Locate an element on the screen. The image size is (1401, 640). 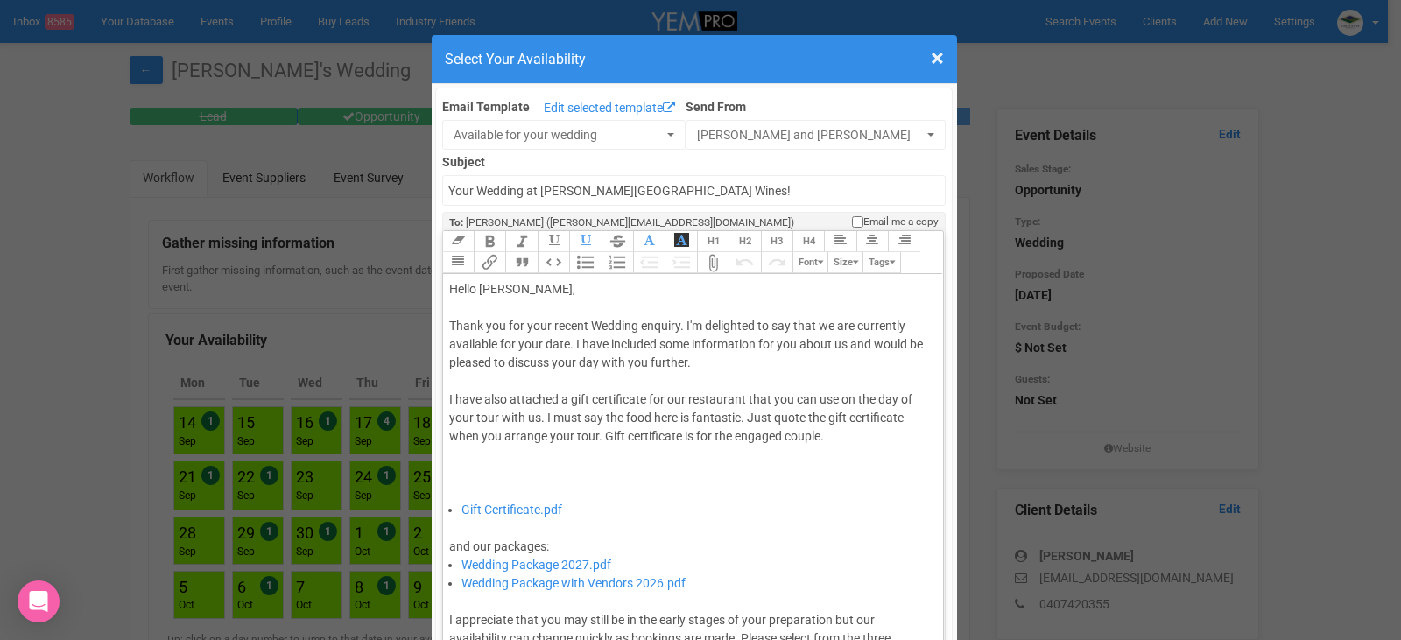
span: H4 is located at coordinates (809, 241).